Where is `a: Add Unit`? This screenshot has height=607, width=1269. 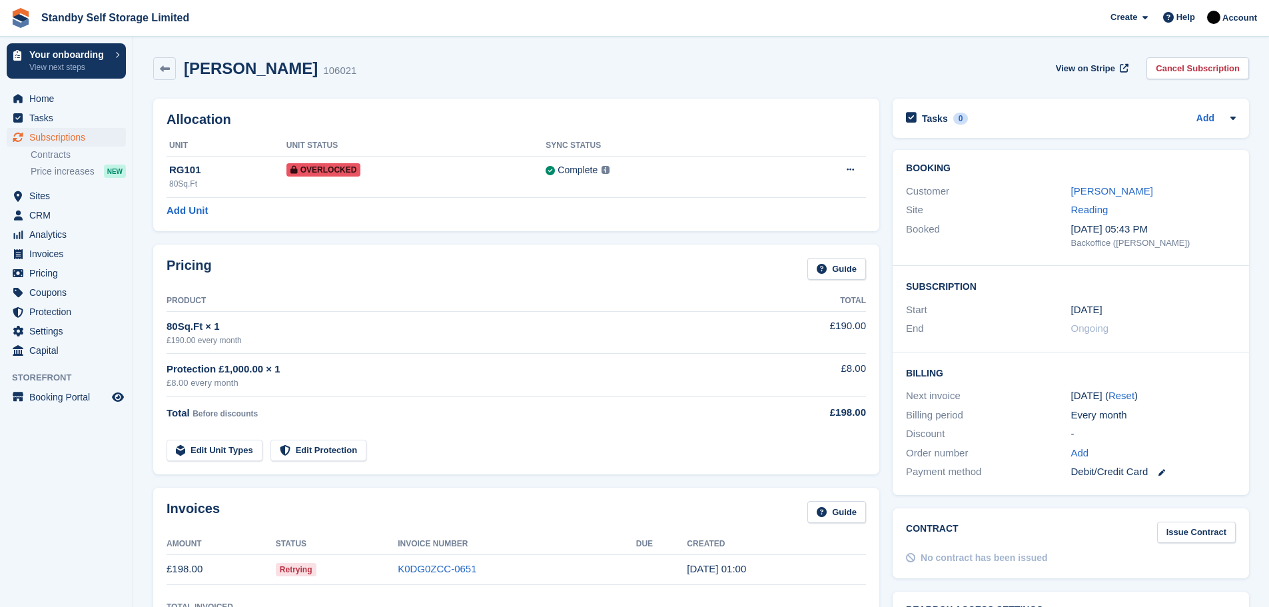
a: Add Unit is located at coordinates (187, 211).